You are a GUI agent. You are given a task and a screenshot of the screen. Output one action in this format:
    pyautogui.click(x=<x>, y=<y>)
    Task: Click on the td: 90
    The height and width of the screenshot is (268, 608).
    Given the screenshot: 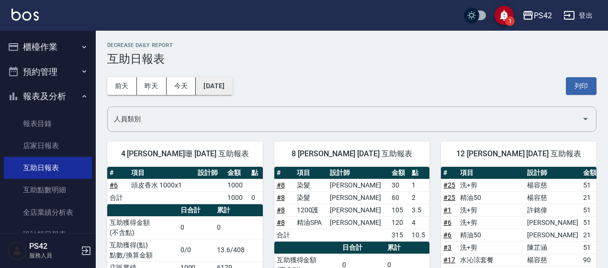 What is the action you would take?
    pyautogui.click(x=590, y=260)
    